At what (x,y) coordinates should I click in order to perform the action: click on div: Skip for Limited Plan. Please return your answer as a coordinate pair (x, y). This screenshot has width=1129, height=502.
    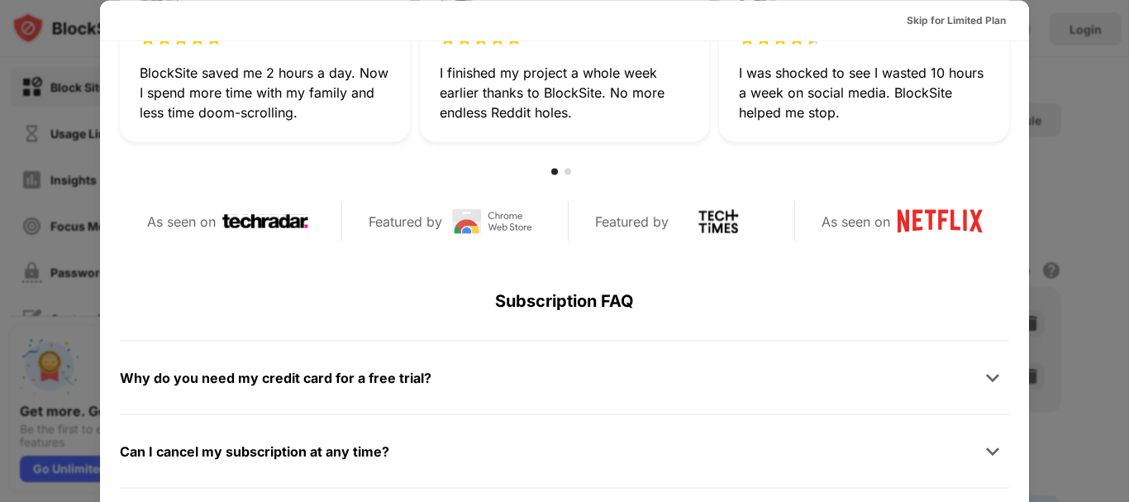
    Looking at the image, I should click on (956, 20).